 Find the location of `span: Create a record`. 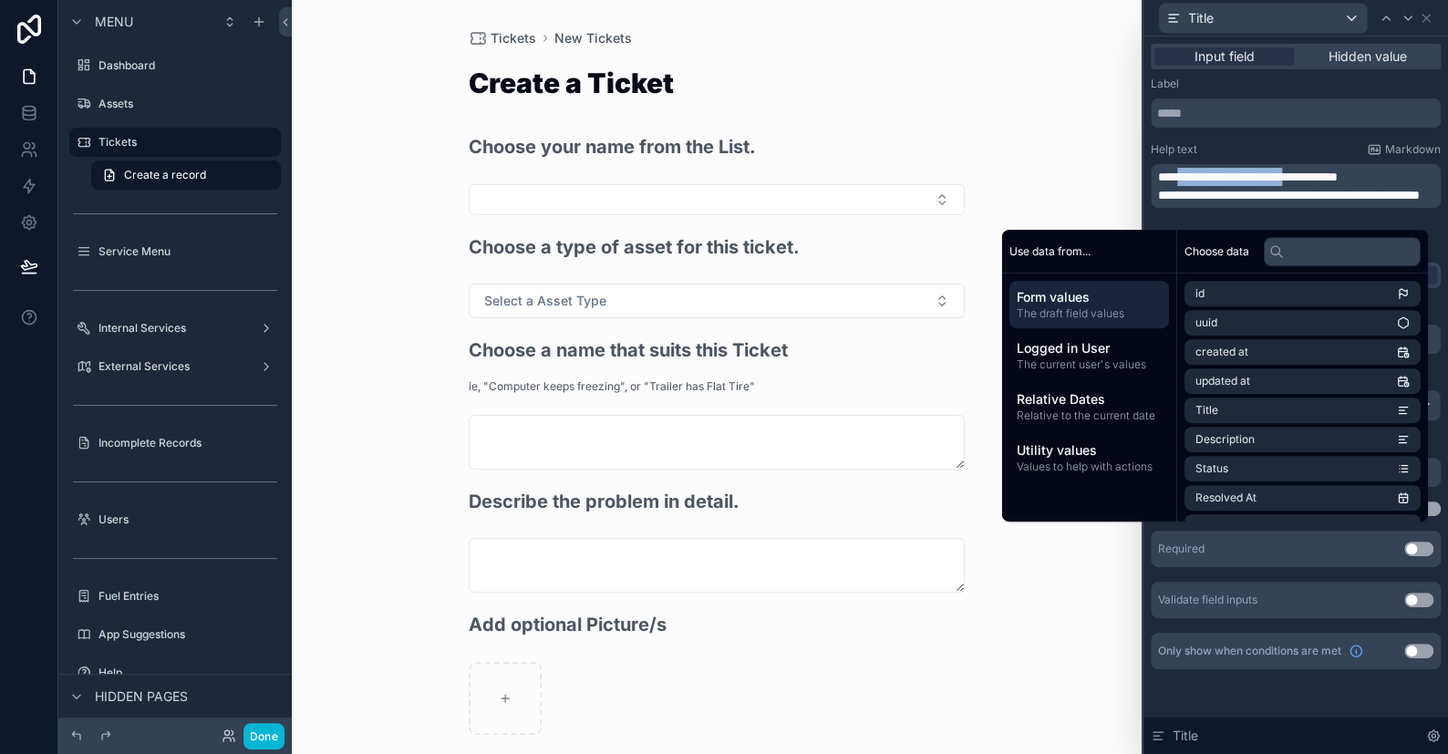

span: Create a record is located at coordinates (165, 175).